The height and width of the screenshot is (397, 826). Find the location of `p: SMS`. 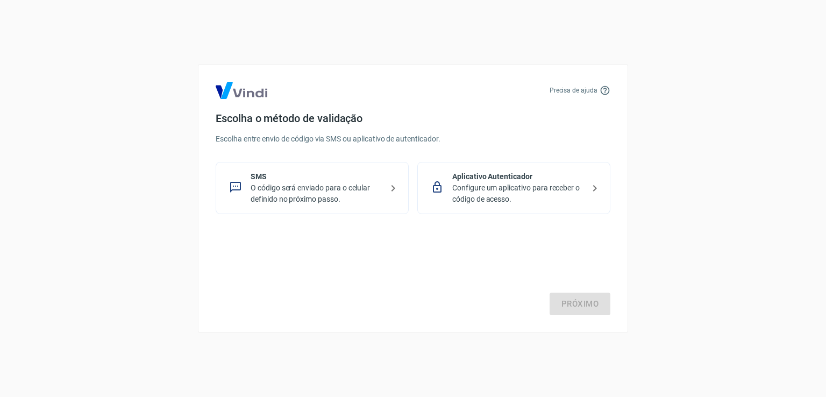

p: SMS is located at coordinates (316, 176).